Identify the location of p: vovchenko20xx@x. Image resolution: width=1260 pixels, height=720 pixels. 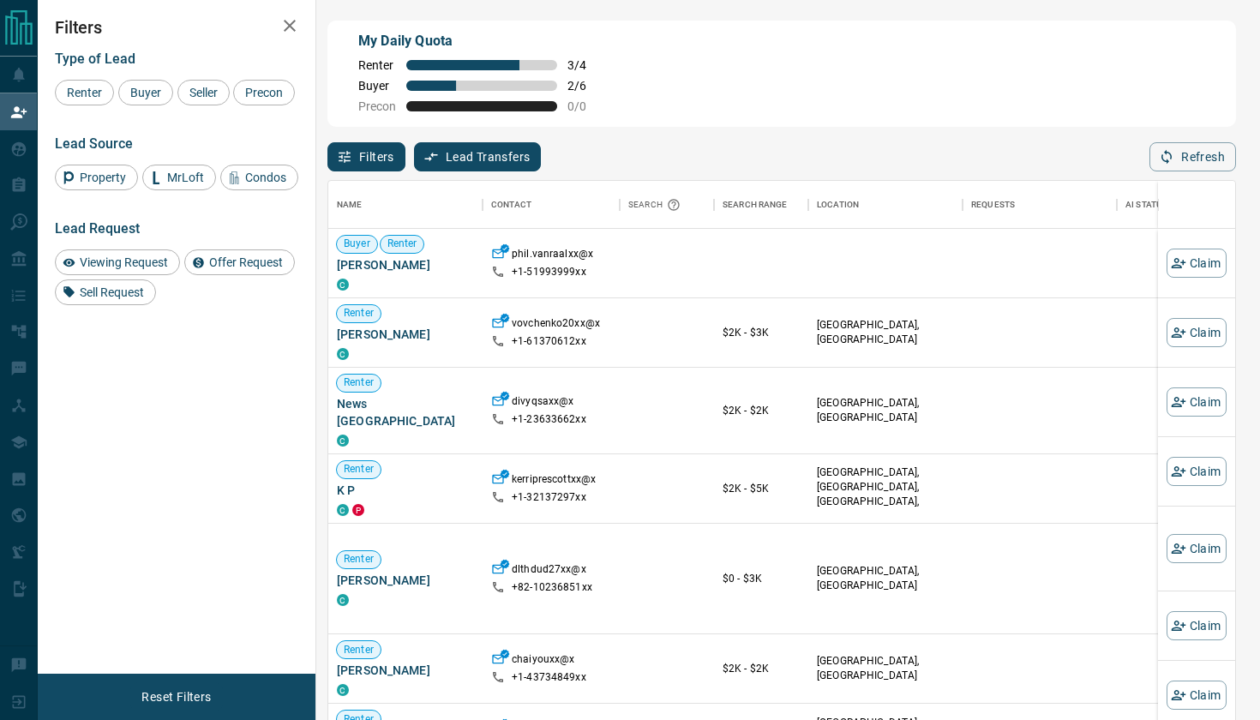
(555, 325).